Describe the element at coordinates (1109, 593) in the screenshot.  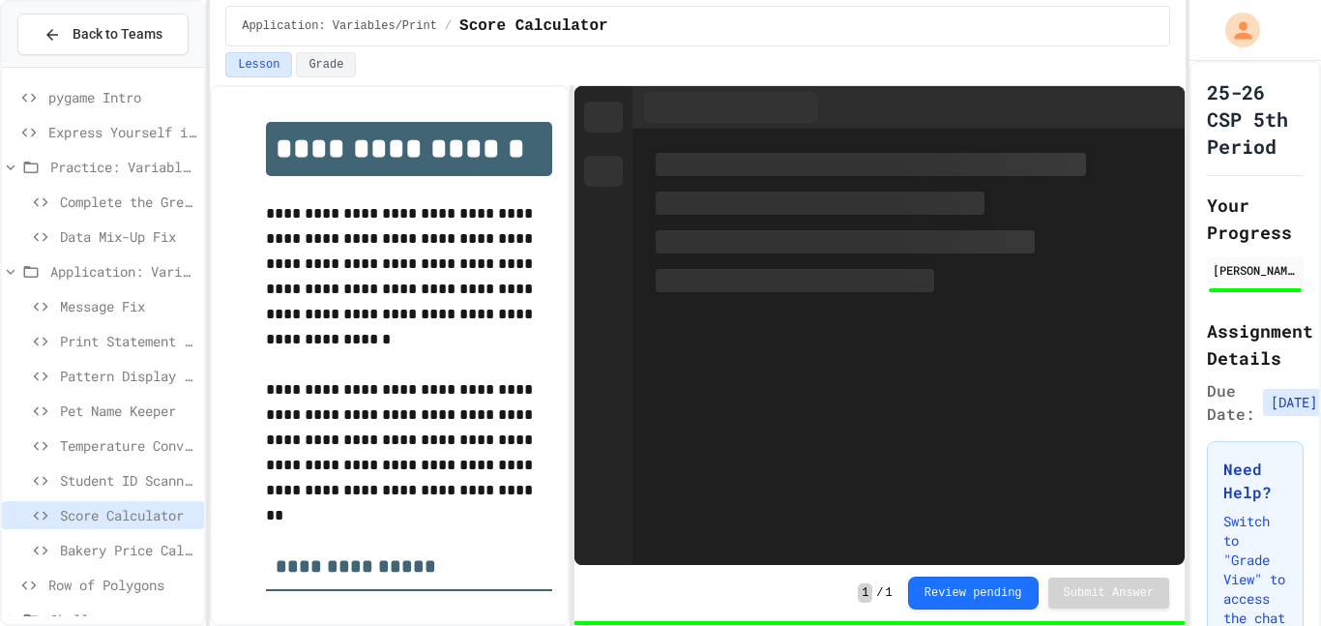
I see `span: Submit Answer` at that location.